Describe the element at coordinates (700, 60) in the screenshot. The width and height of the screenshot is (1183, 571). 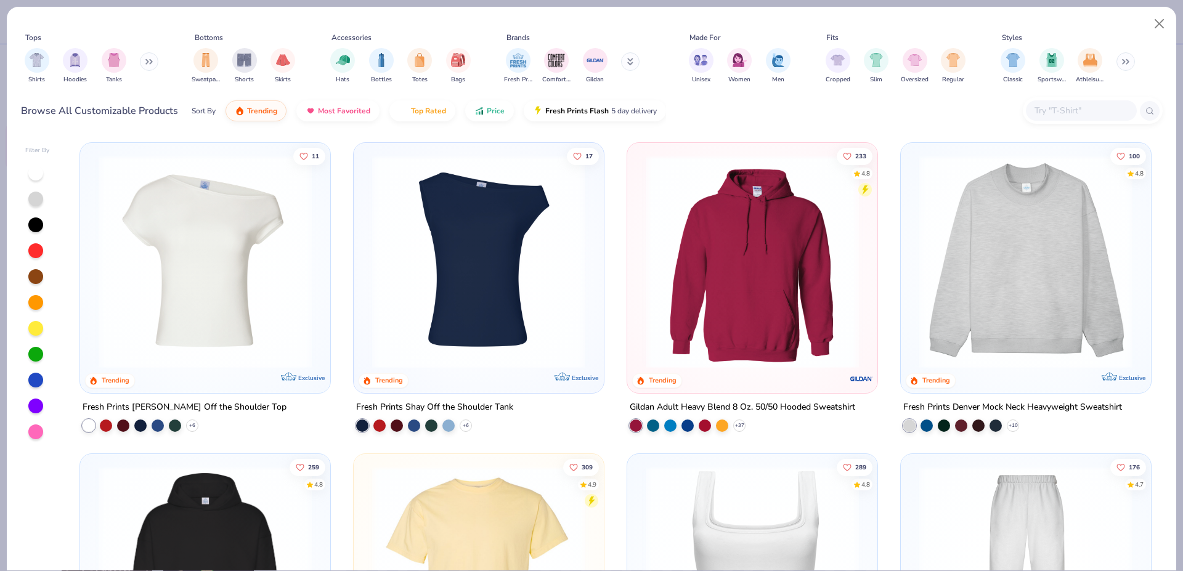
I see `img: Unisex Image` at that location.